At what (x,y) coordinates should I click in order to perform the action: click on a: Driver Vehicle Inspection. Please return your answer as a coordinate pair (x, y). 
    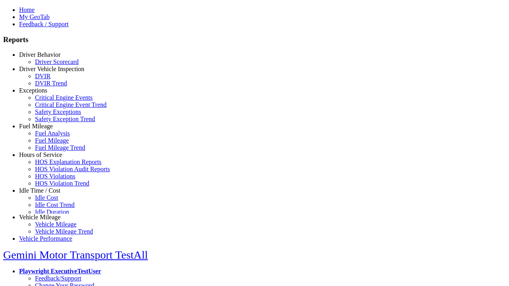
    Looking at the image, I should click on (52, 69).